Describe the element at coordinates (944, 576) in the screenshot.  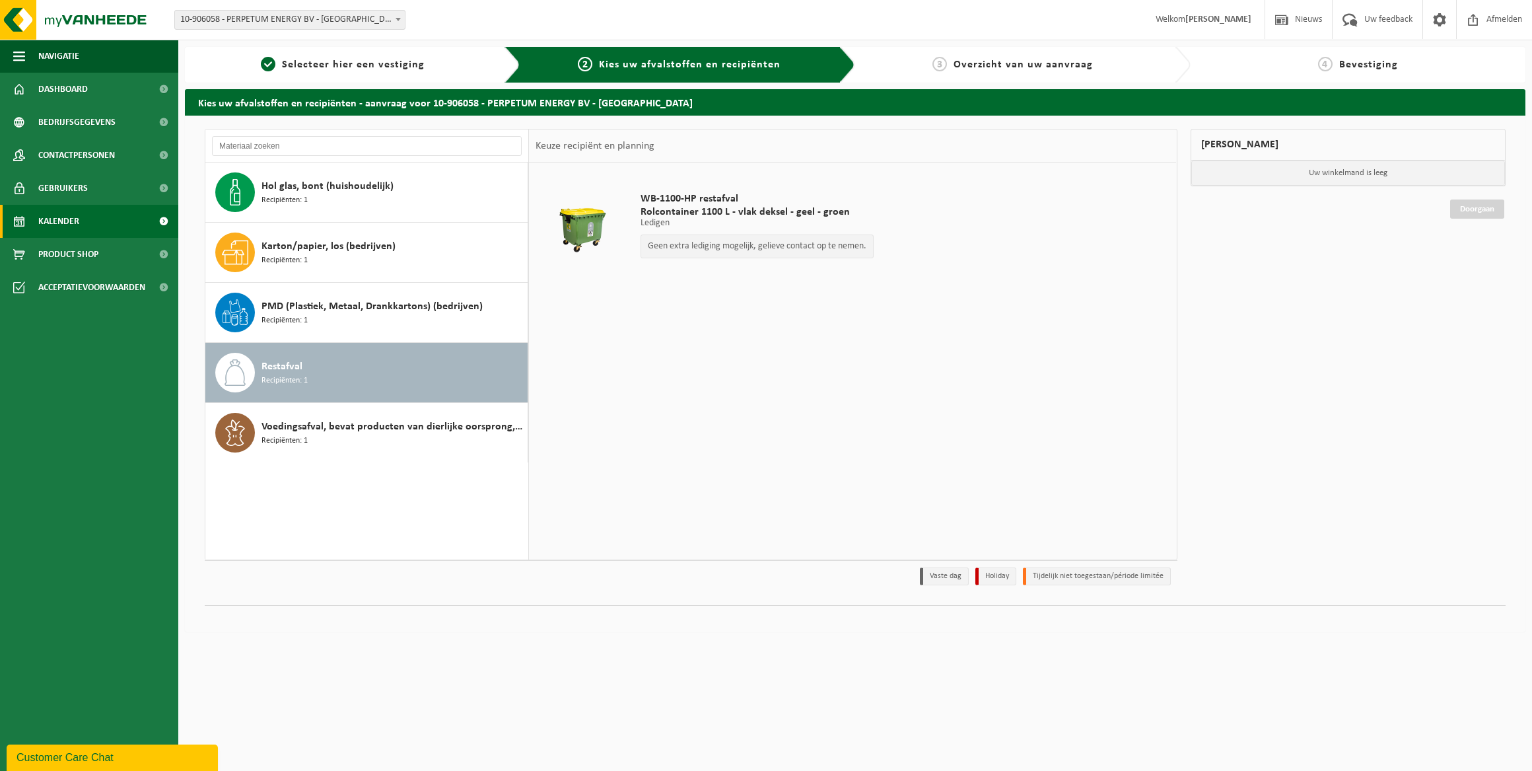
I see `li: Vaste dag` at that location.